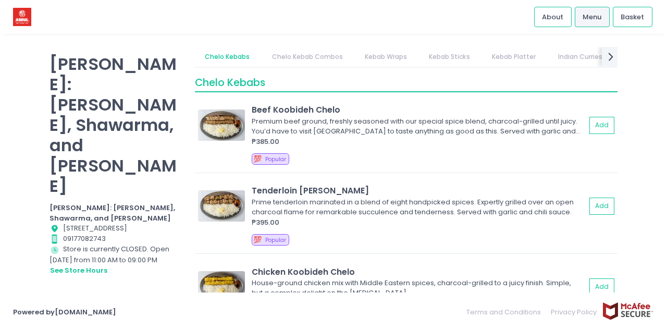 The width and height of the screenshot is (667, 329). I want to click on a: Kebab Wraps, so click(386, 57).